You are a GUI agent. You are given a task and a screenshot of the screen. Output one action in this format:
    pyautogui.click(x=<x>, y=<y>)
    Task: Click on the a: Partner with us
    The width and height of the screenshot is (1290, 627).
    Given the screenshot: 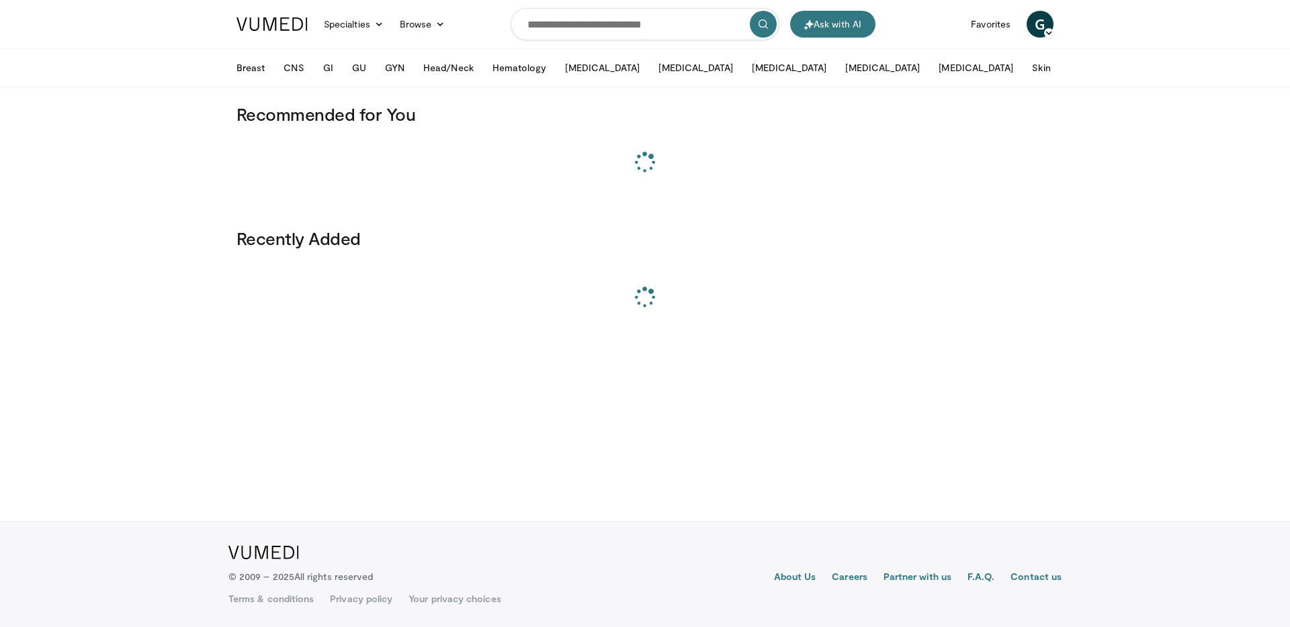 What is the action you would take?
    pyautogui.click(x=917, y=578)
    